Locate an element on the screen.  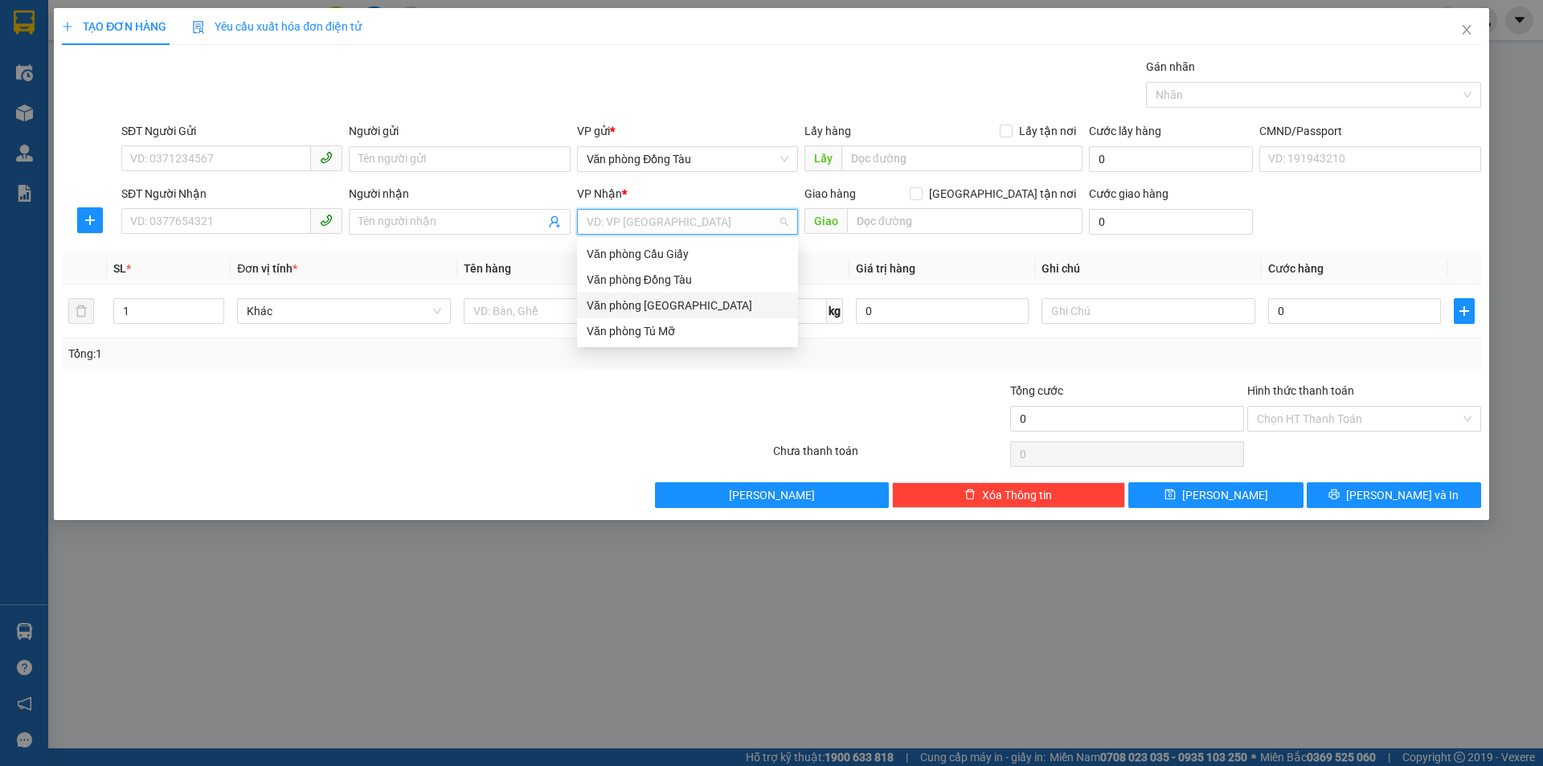
span: printer is located at coordinates (1334, 495).